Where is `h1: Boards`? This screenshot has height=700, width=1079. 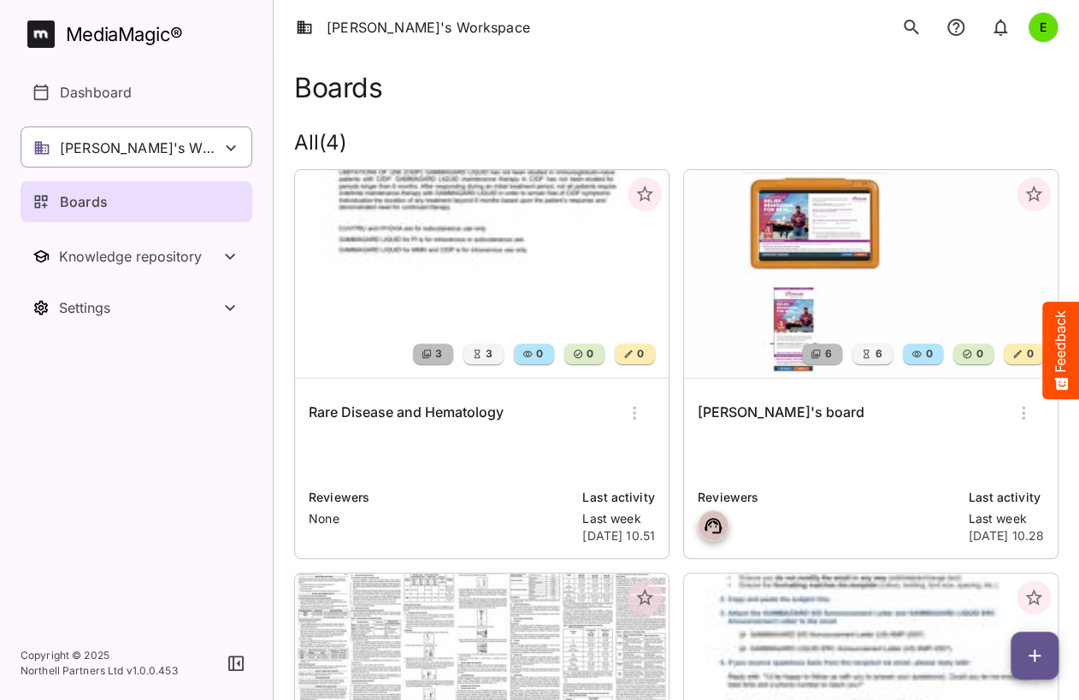 h1: Boards is located at coordinates (338, 87).